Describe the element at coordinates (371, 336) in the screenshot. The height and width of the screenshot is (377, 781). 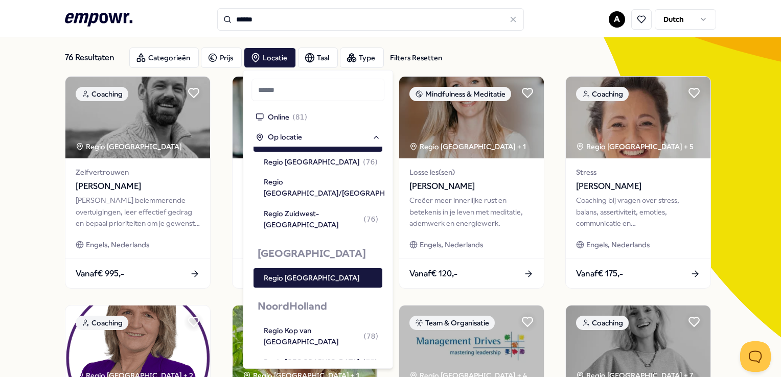
I see `span: ( 78 )` at that location.